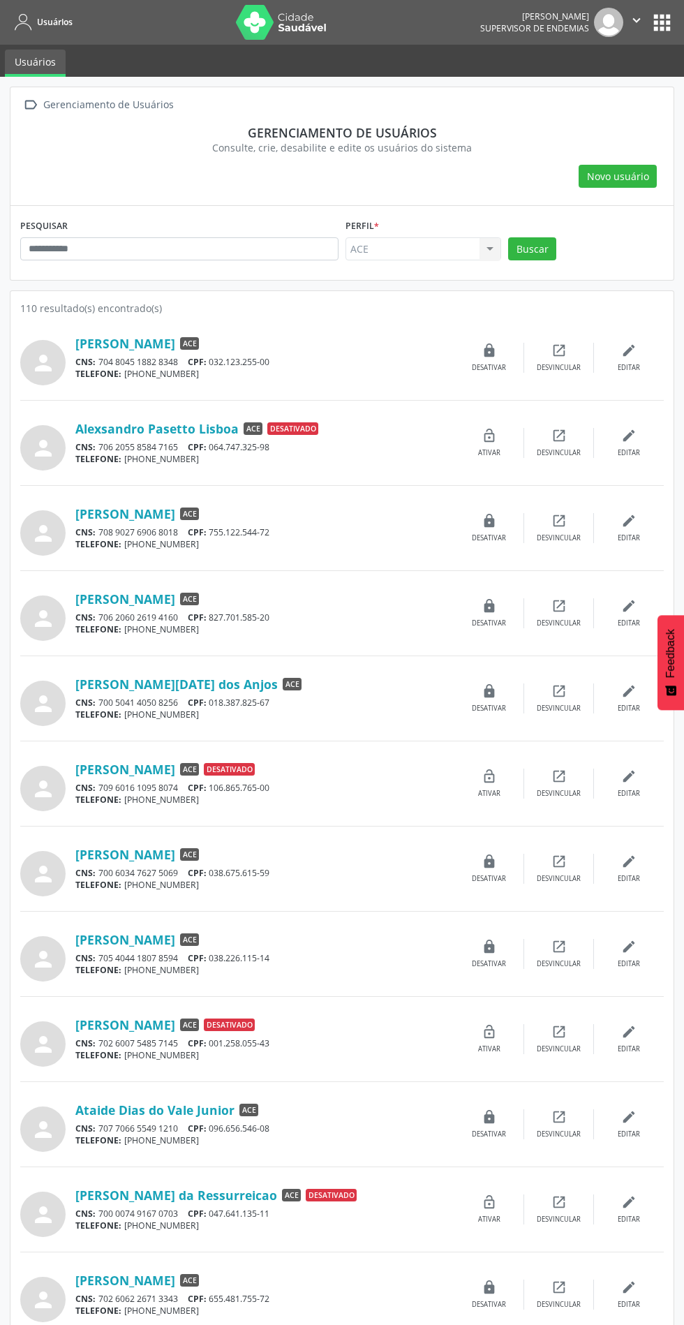 The height and width of the screenshot is (1325, 684). What do you see at coordinates (265, 872) in the screenshot?
I see `div: 700 6034 7627 5069 038.675.615-59` at bounding box center [265, 872].